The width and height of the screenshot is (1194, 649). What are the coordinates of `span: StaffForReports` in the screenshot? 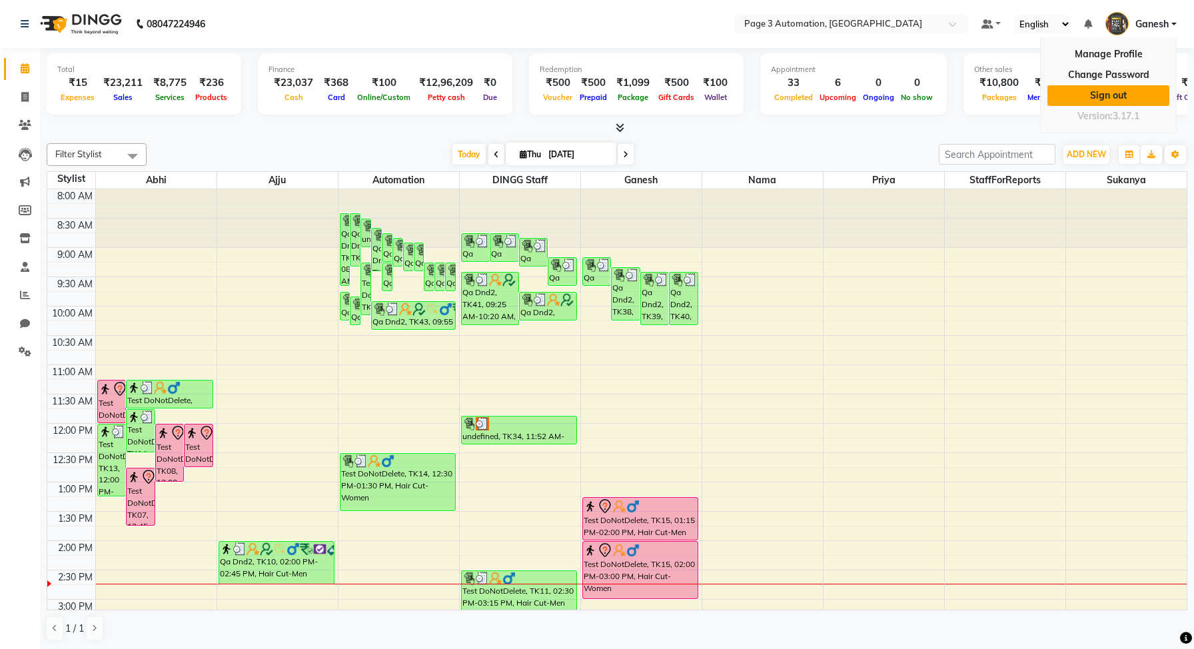 It's located at (1005, 180).